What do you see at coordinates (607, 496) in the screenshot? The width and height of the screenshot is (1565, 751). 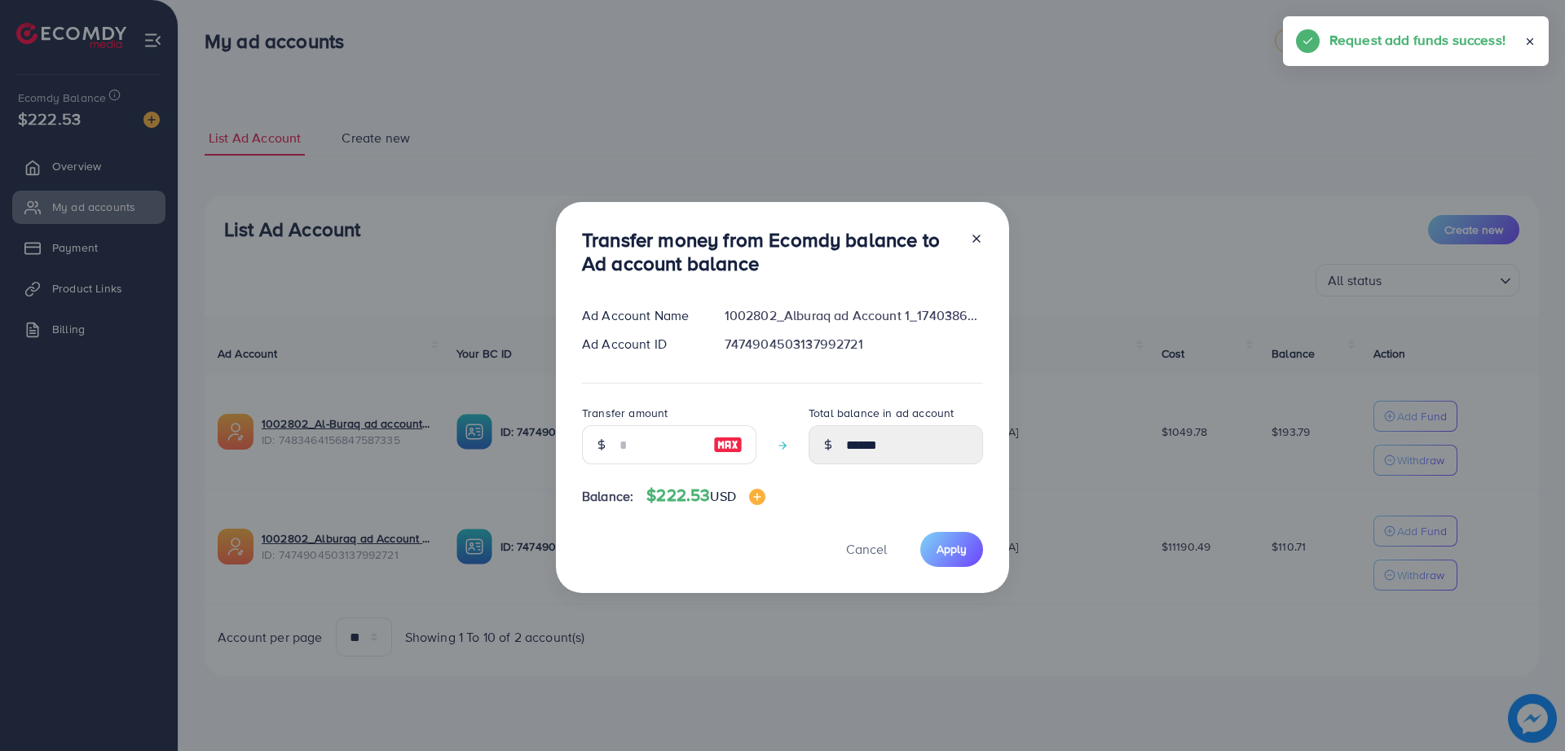 I see `span: Balance:` at bounding box center [607, 496].